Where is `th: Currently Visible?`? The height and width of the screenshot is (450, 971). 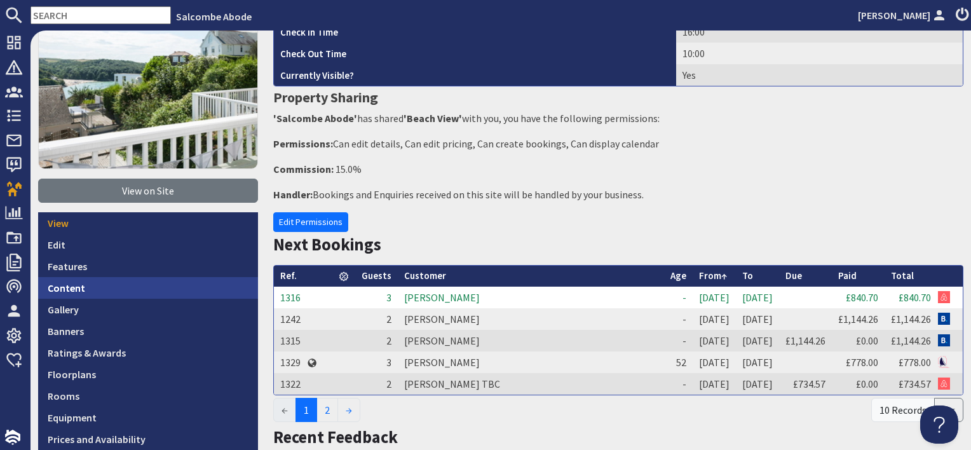 th: Currently Visible? is located at coordinates (475, 75).